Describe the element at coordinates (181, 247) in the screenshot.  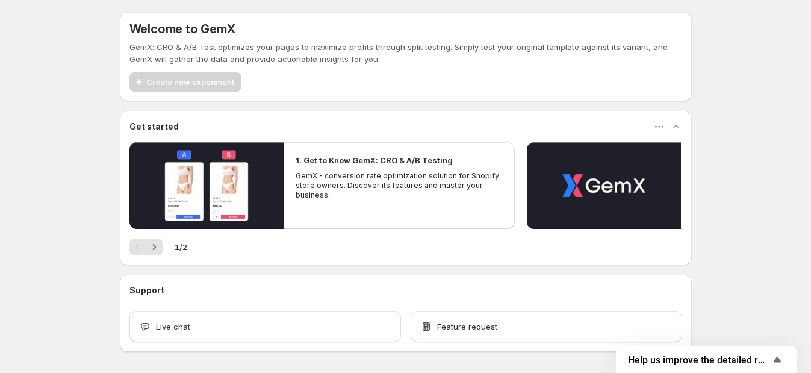
I see `span: 1 / 2` at that location.